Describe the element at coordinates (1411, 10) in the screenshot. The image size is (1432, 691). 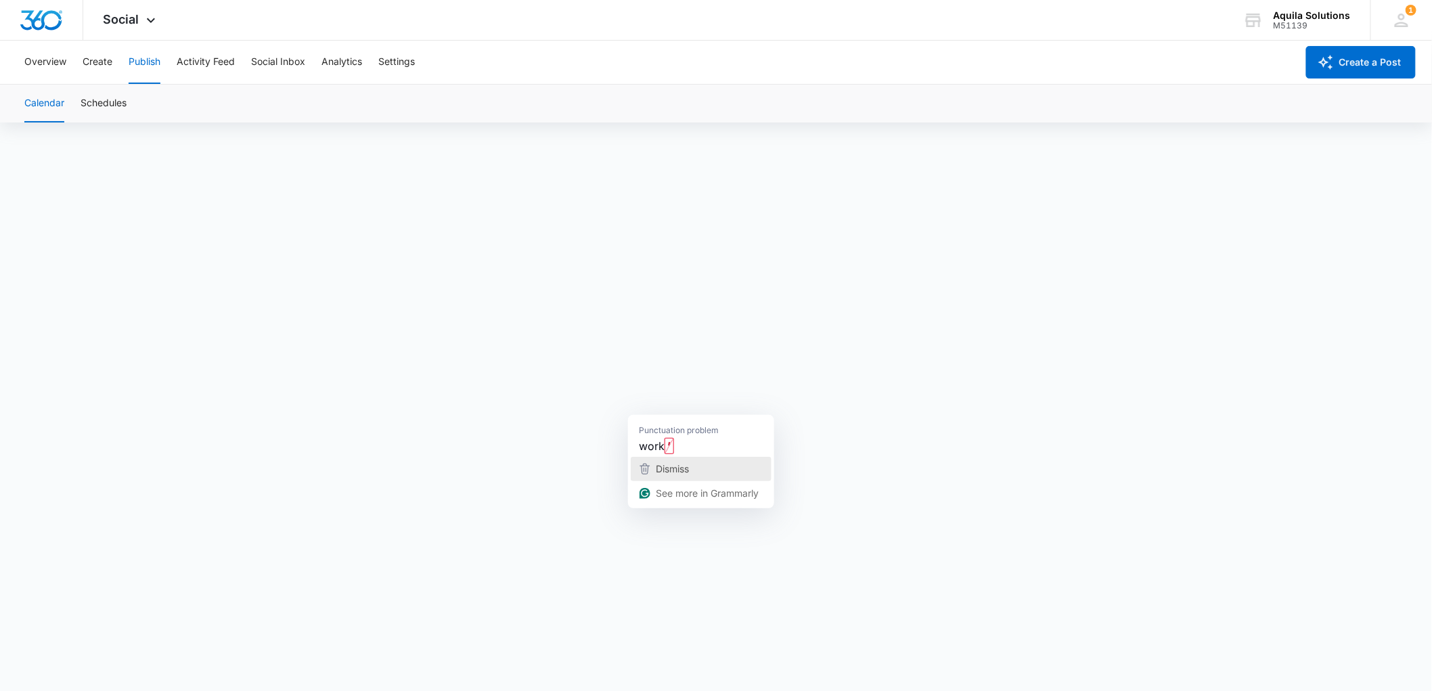
I see `div: notifications count` at that location.